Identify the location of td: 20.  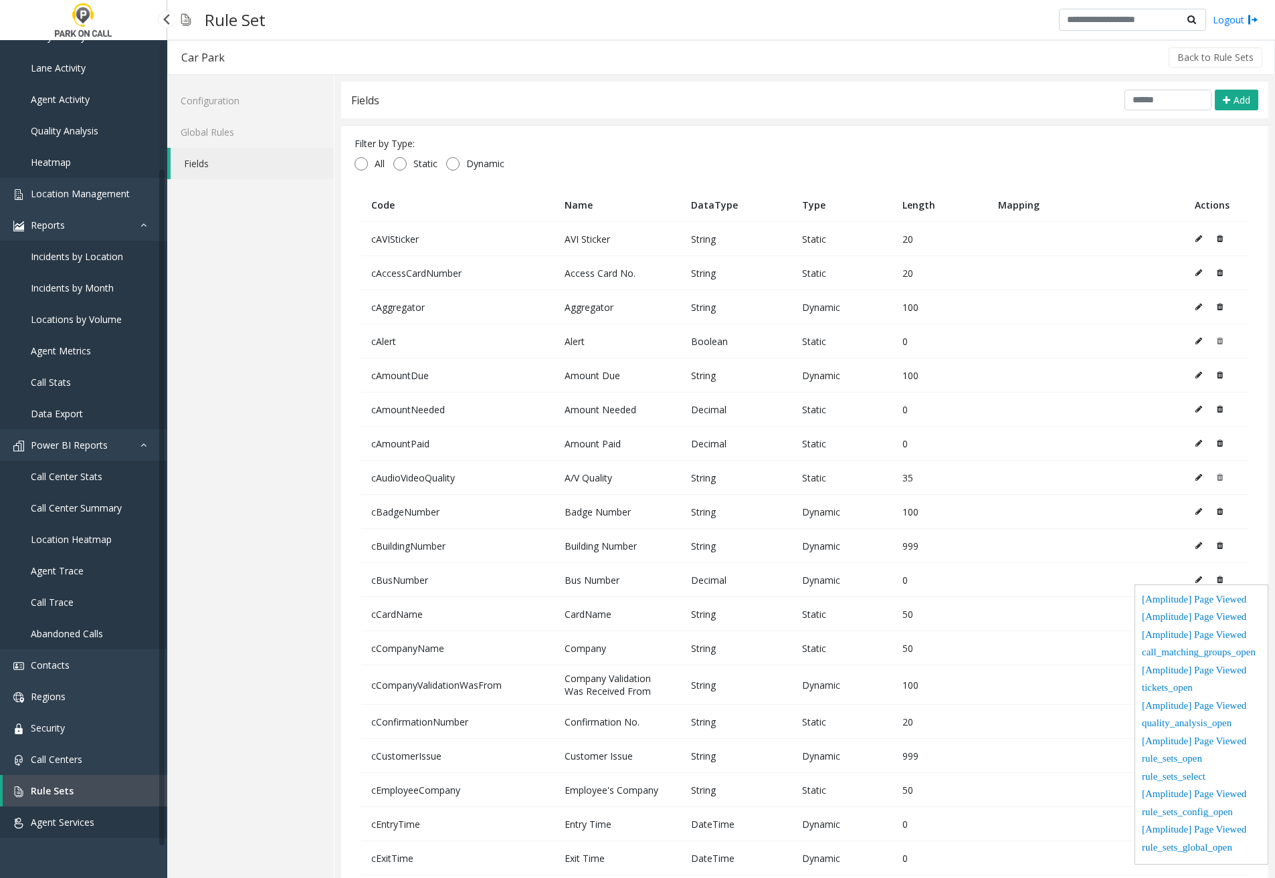
(940, 273).